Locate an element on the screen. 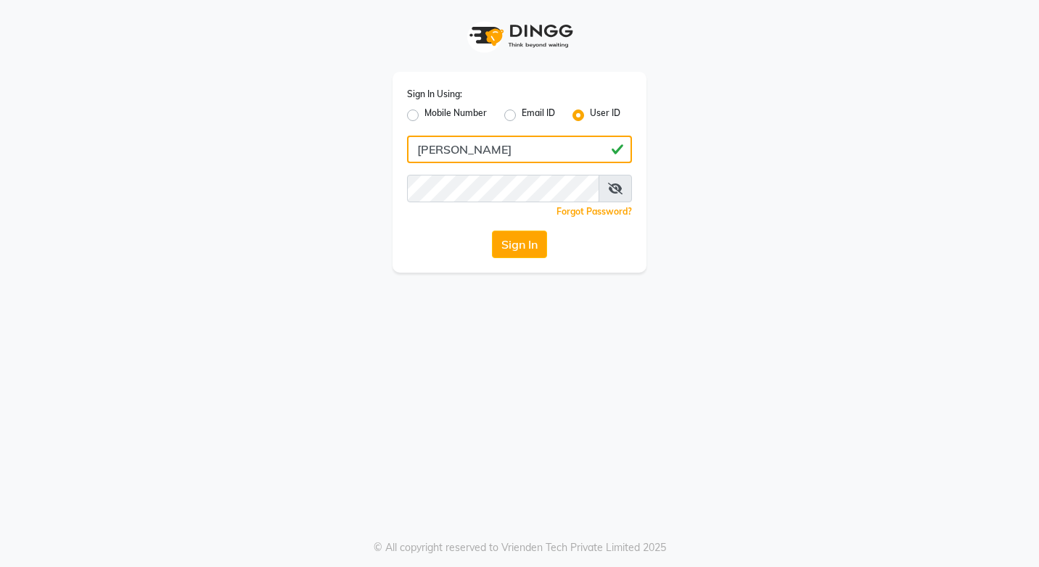 This screenshot has width=1039, height=567. label: Mobile Number is located at coordinates (456, 115).